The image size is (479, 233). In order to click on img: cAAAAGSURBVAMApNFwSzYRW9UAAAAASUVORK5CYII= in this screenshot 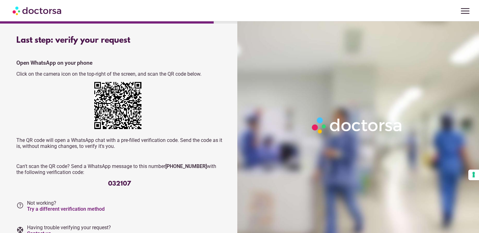, I will do `click(118, 106)`.